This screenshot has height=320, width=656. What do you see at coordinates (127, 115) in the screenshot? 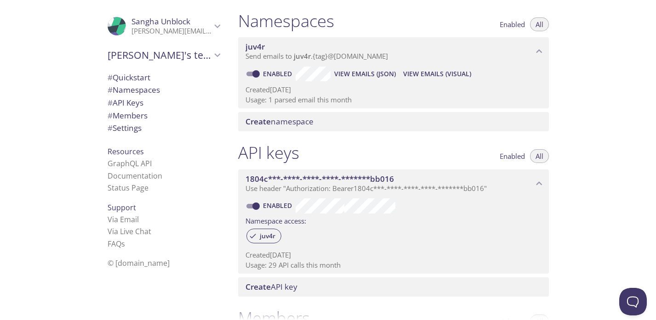
I see `span: Members` at bounding box center [127, 115].